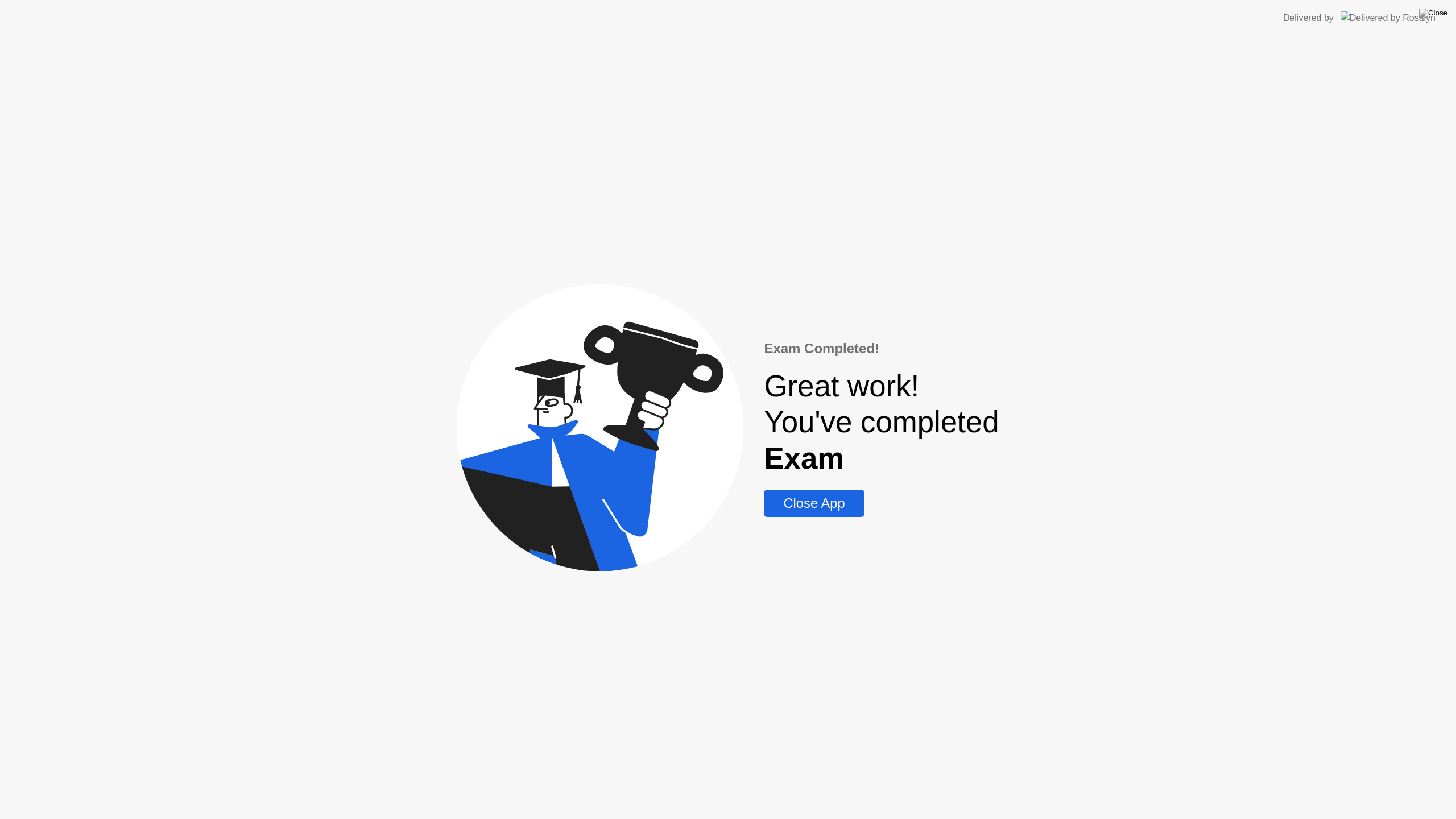  Describe the element at coordinates (1388, 18) in the screenshot. I see `img: Delivered by Rosalyn` at that location.